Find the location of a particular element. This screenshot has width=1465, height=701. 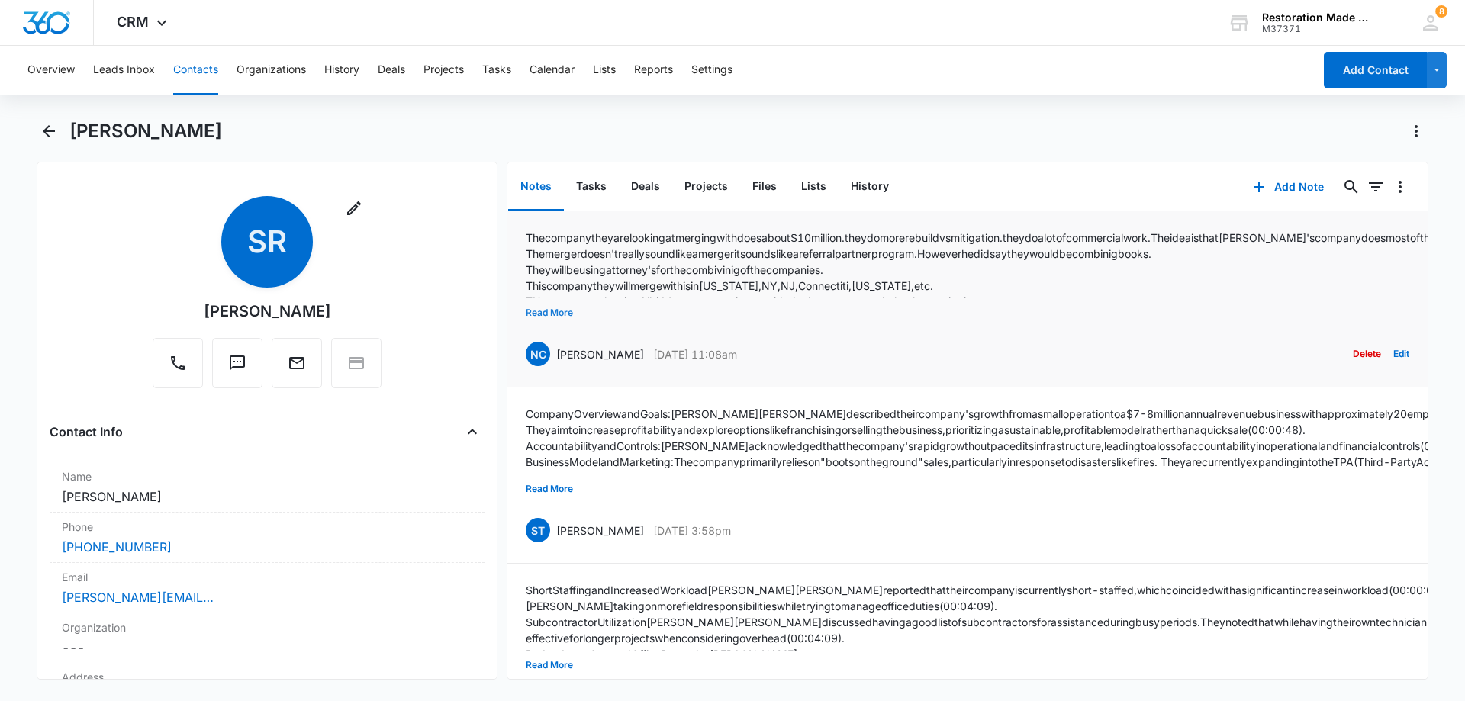

h4: Contact Info is located at coordinates (86, 432).